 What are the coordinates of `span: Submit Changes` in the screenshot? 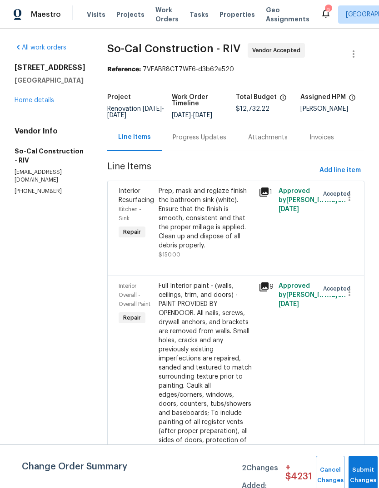 It's located at (363, 475).